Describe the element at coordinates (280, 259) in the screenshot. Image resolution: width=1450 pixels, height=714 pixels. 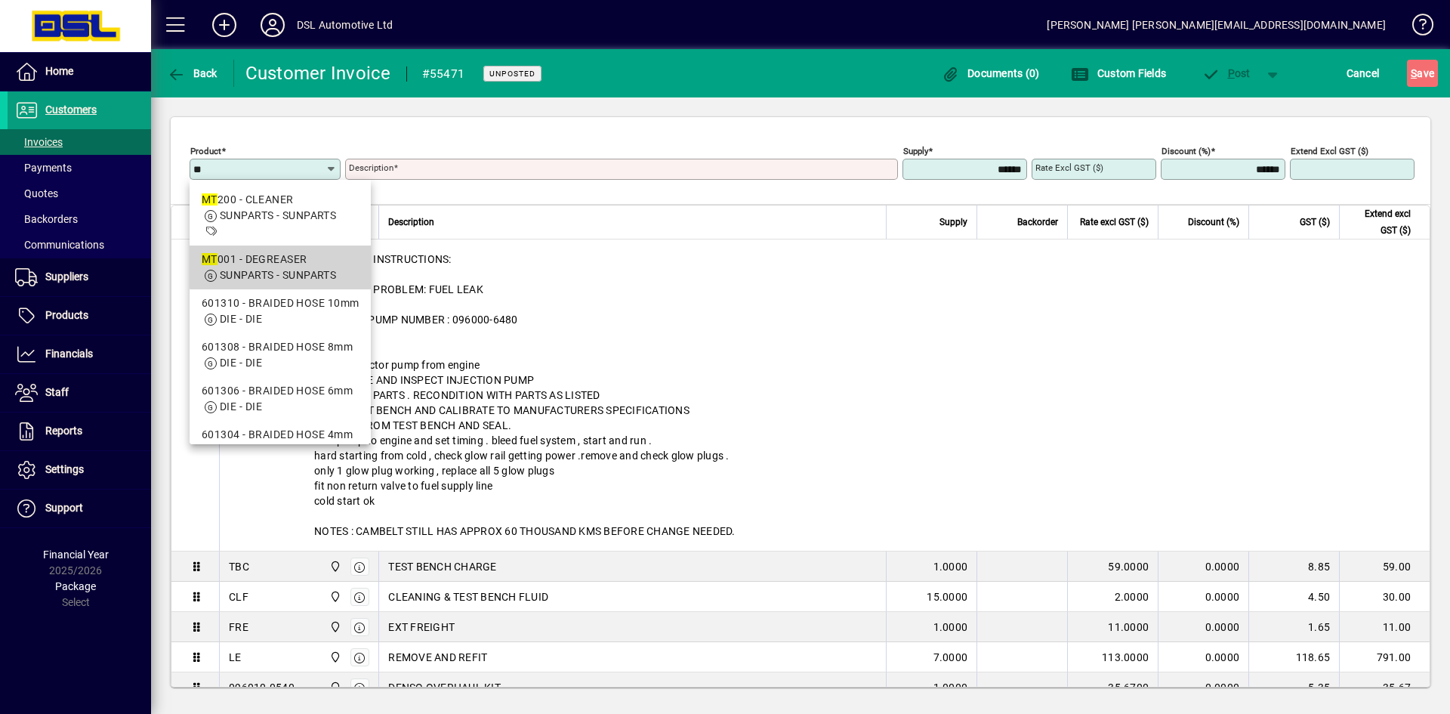
I see `div: 001 - DEGREASER` at that location.